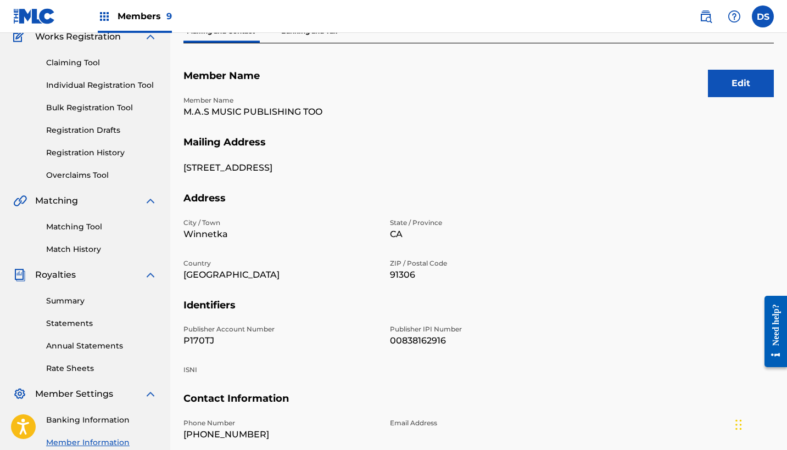 This screenshot has width=787, height=450. What do you see at coordinates (102, 63) in the screenshot?
I see `a: Claiming Tool` at bounding box center [102, 63].